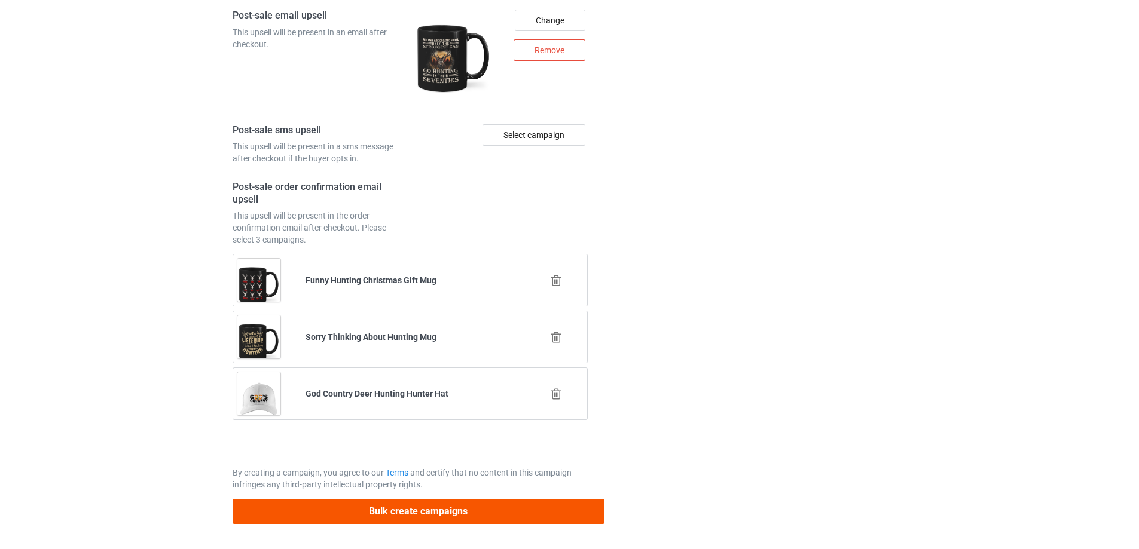  What do you see at coordinates (550, 20) in the screenshot?
I see `div: Change` at bounding box center [550, 20].